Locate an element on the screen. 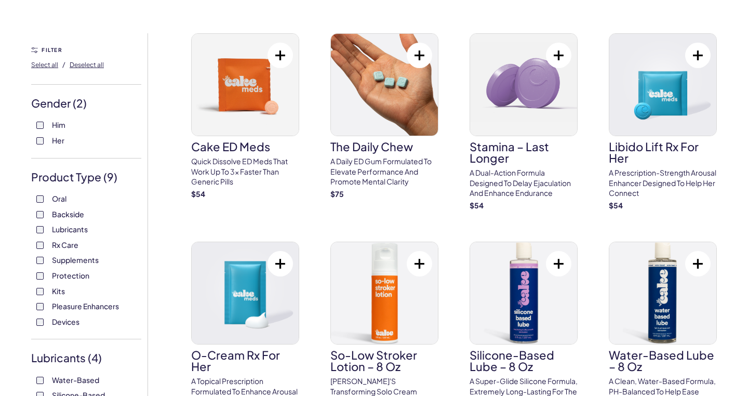 Image resolution: width=748 pixels, height=396 pixels. h3: Stamina – Last Longer is located at coordinates (524, 152).